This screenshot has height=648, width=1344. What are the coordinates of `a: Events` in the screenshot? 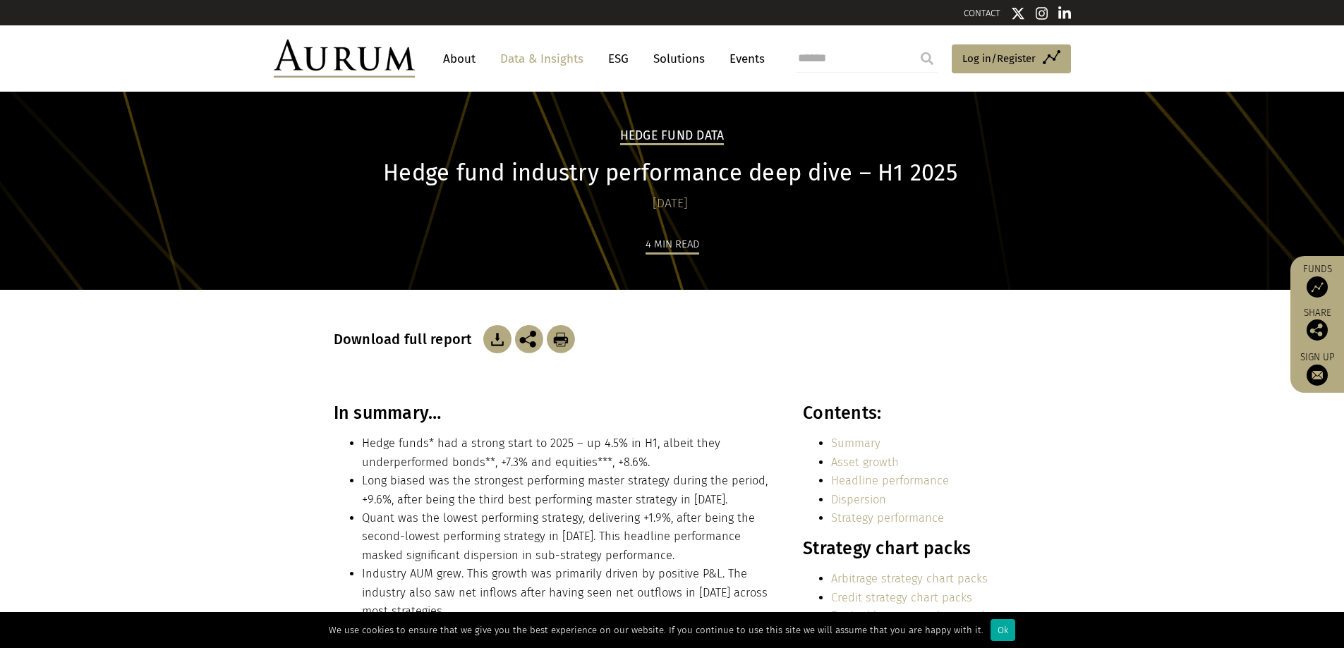 It's located at (744, 59).